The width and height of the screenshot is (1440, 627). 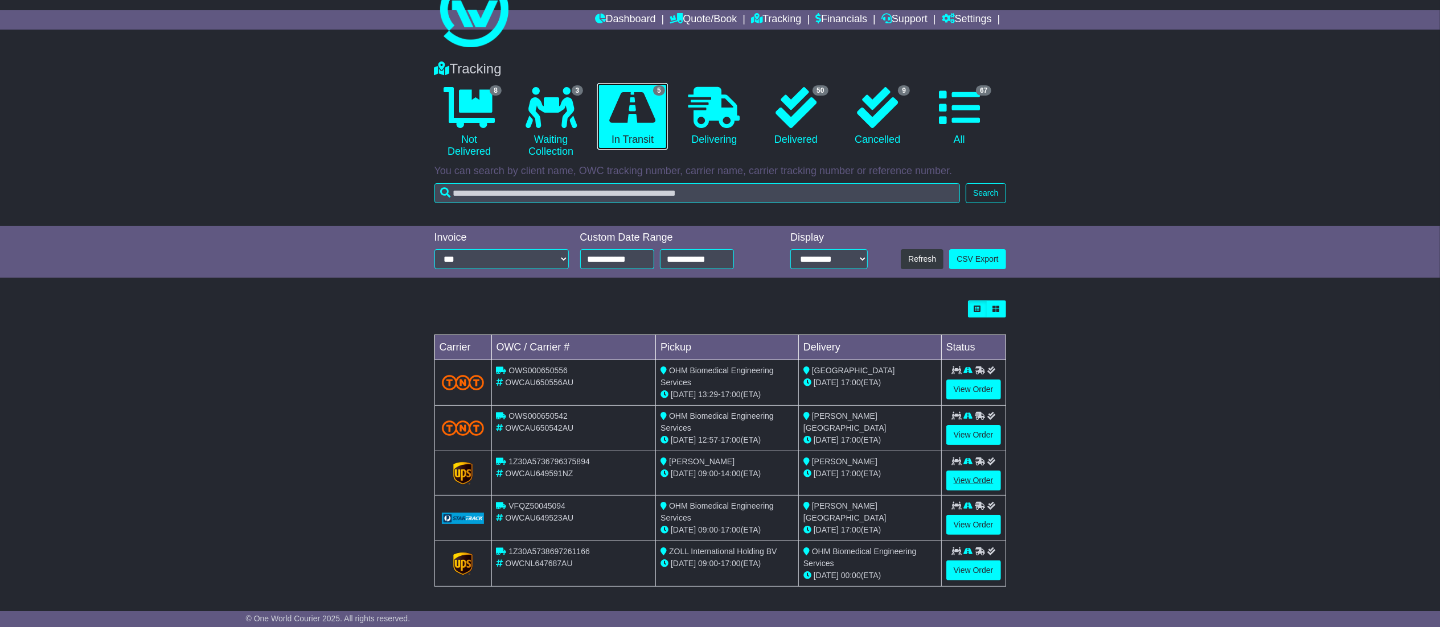 What do you see at coordinates (851, 576) in the screenshot?
I see `span: 00:00` at bounding box center [851, 576].